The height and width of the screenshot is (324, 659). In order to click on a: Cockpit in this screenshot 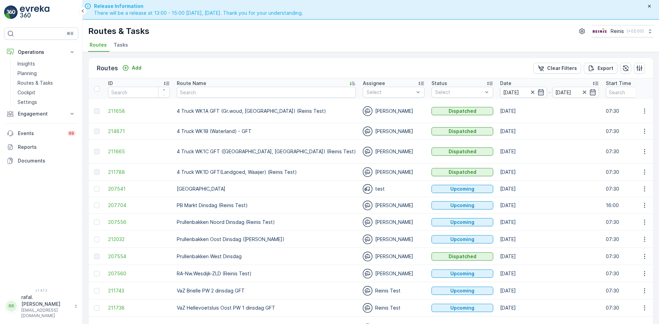, I will do `click(46, 93)`.